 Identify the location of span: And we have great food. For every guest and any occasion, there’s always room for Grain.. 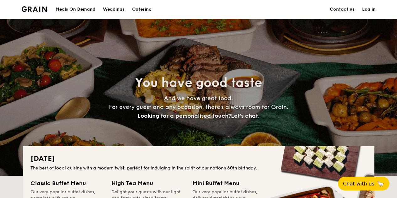
(199, 107).